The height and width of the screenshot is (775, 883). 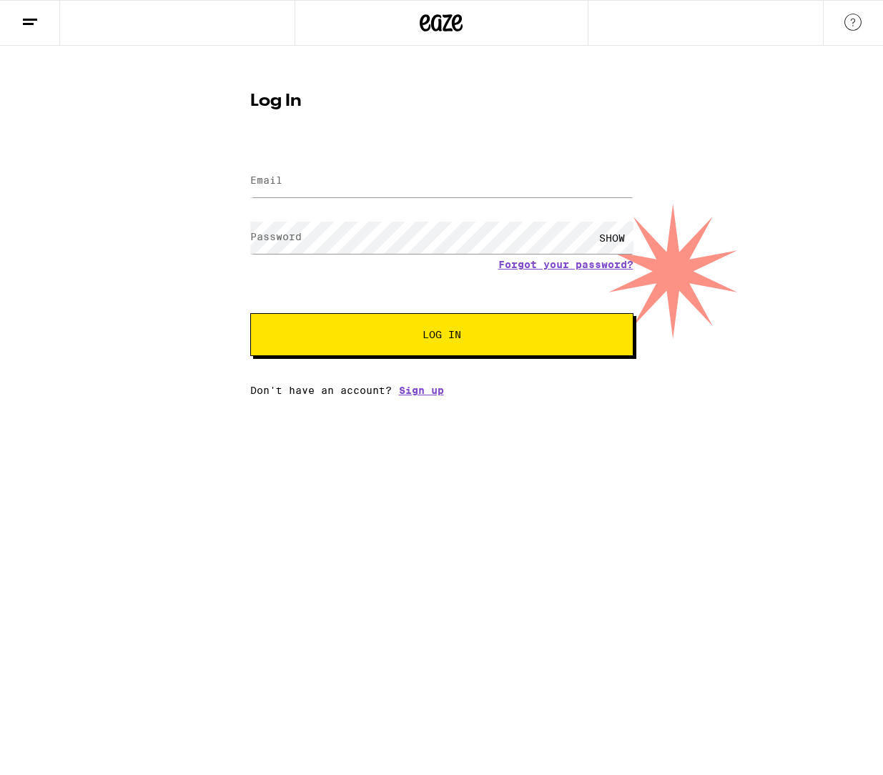 I want to click on span: Hi. Need any help?, so click(x=56, y=16).